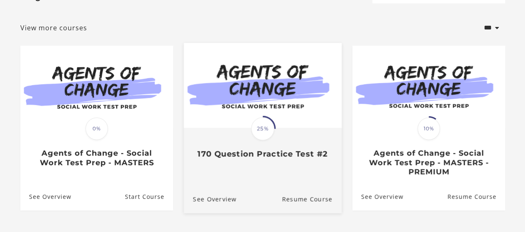  What do you see at coordinates (377, 196) in the screenshot?
I see `a: Agents of Change - Social Work Test Prep - MASTERS - PREMIUM: See Overview` at bounding box center [377, 196].